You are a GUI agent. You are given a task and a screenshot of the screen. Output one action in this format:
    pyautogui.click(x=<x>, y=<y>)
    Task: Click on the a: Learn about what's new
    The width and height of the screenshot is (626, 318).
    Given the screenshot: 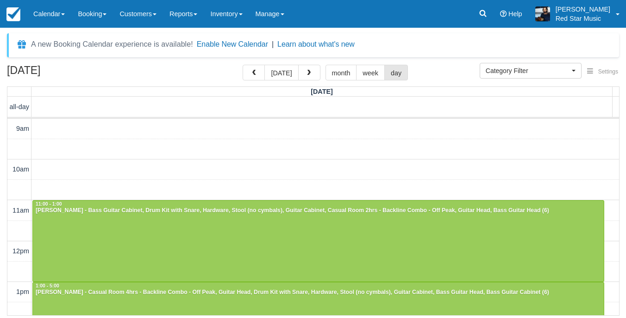 What is the action you would take?
    pyautogui.click(x=316, y=44)
    